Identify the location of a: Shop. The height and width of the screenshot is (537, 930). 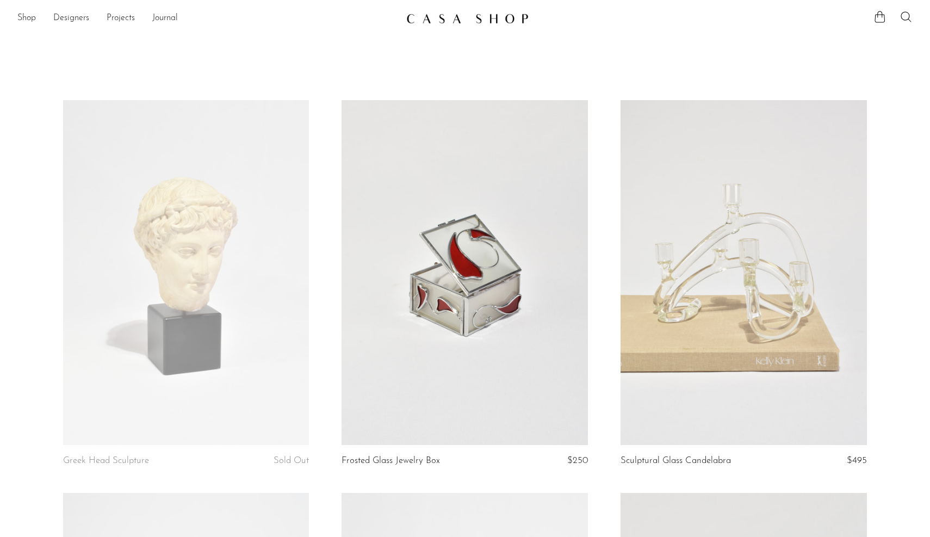
(27, 18).